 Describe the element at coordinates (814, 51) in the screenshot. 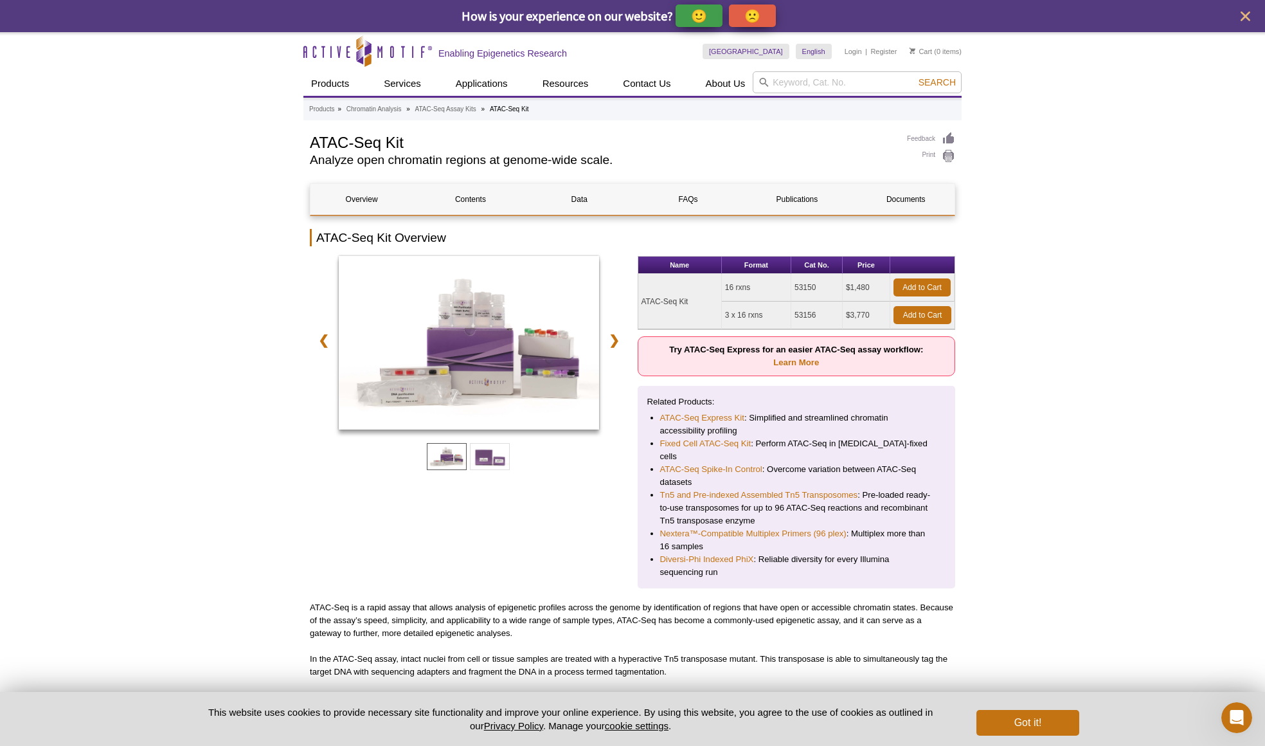

I see `a: English` at that location.